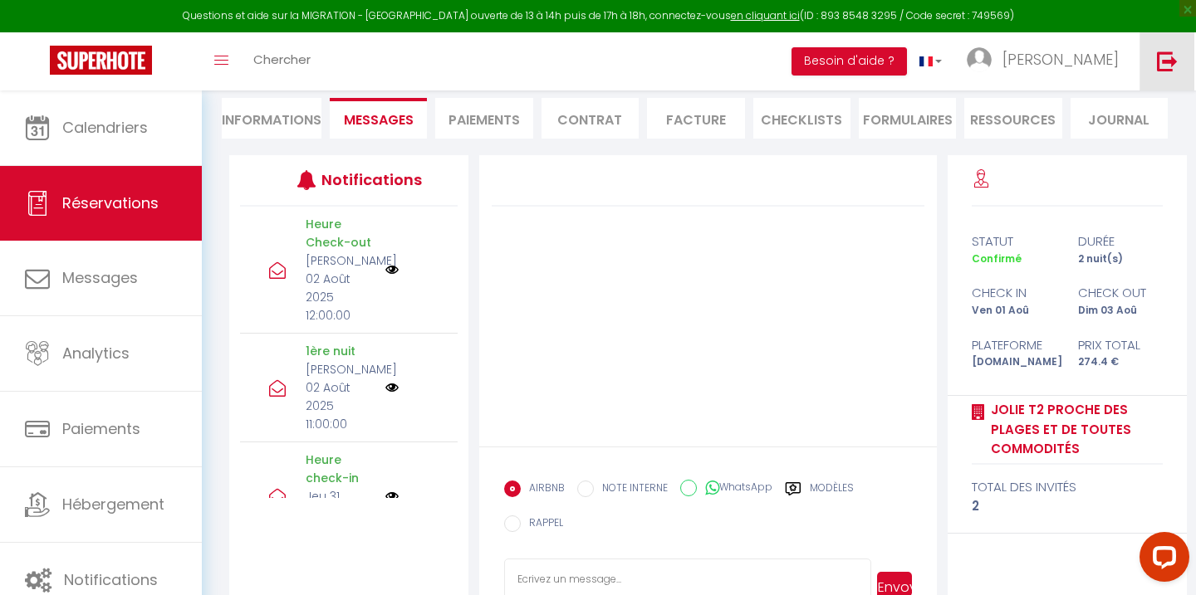 The height and width of the screenshot is (595, 1196). Describe the element at coordinates (1120, 311) in the screenshot. I see `div: Dim 03 Aoû` at that location.